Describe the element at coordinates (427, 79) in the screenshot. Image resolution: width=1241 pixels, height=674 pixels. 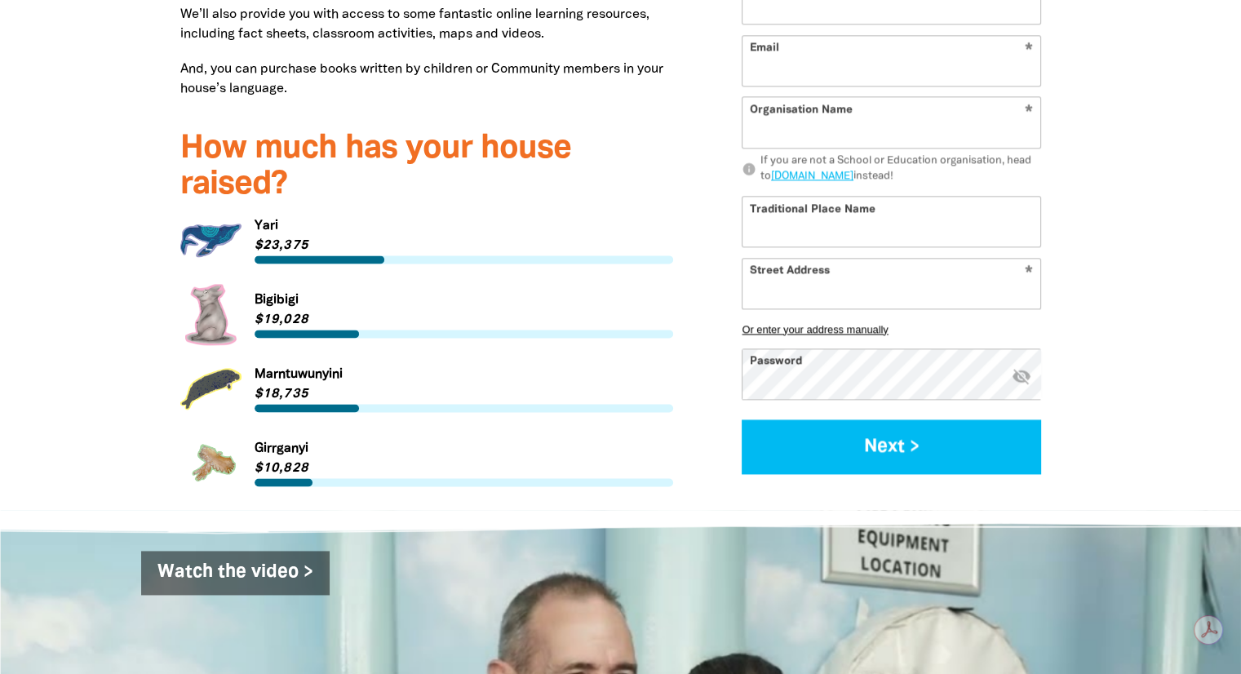
I see `p: And, you can purchase books written by children or Community members in your house’s language.` at that location.